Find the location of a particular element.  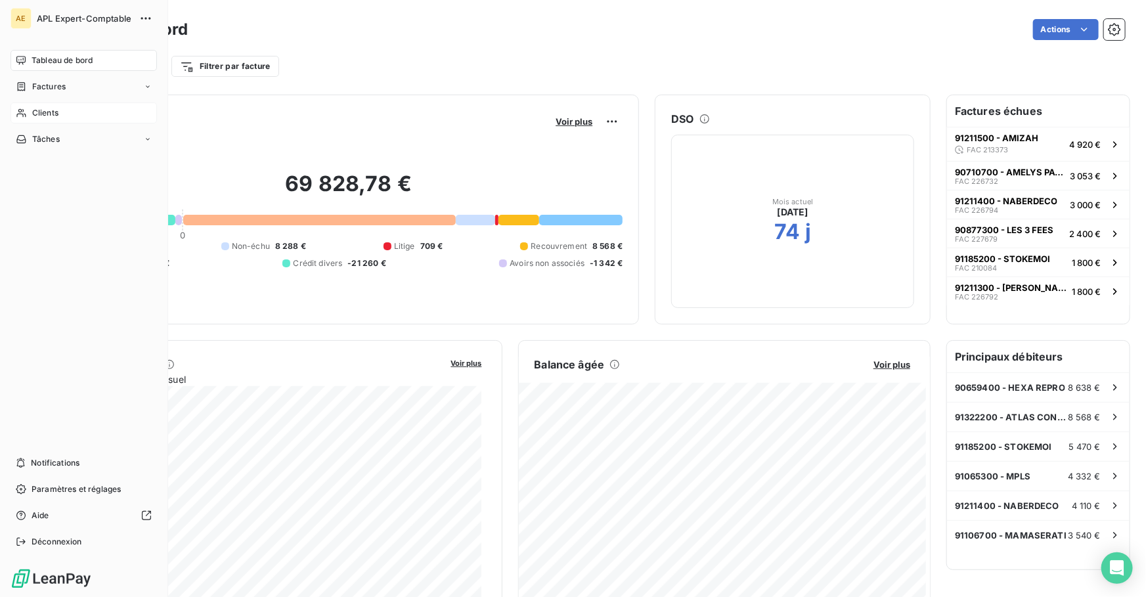

button: 91185200 - STOKEMOIFAC 2100841 800 € is located at coordinates (1039, 262).